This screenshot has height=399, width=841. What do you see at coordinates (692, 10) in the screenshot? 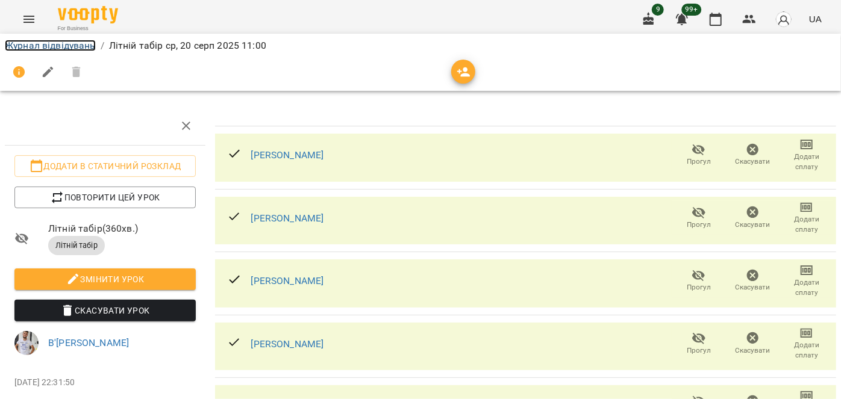
I see `span: 99+` at bounding box center [692, 10].